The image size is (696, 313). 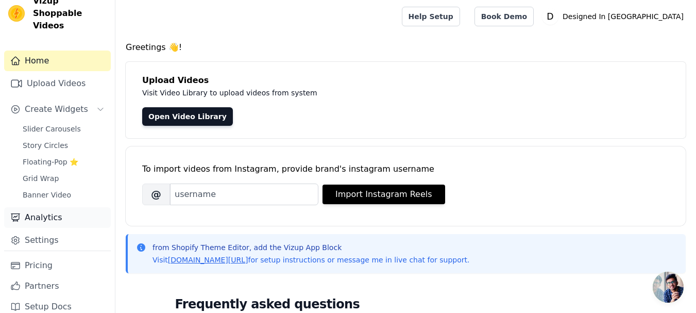 I want to click on h4: Greetings 👋!, so click(x=405, y=47).